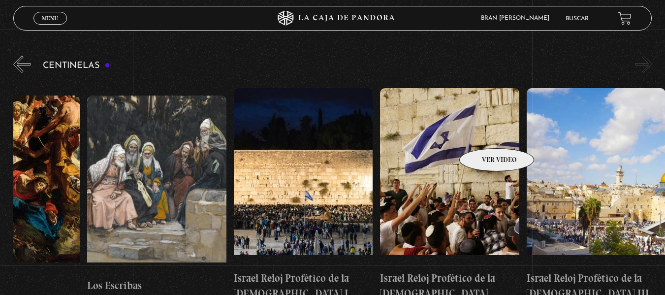 This screenshot has height=295, width=665. I want to click on span: Menu, so click(50, 18).